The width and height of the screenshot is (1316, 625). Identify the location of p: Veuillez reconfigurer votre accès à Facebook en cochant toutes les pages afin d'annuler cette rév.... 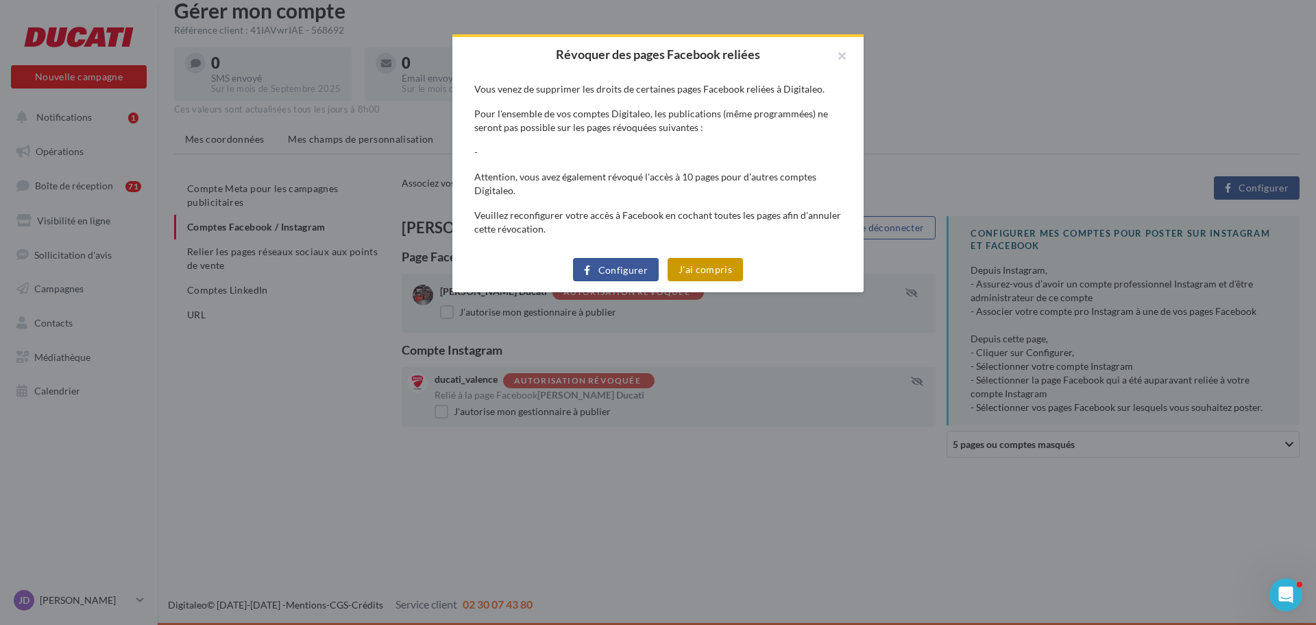
(658, 222).